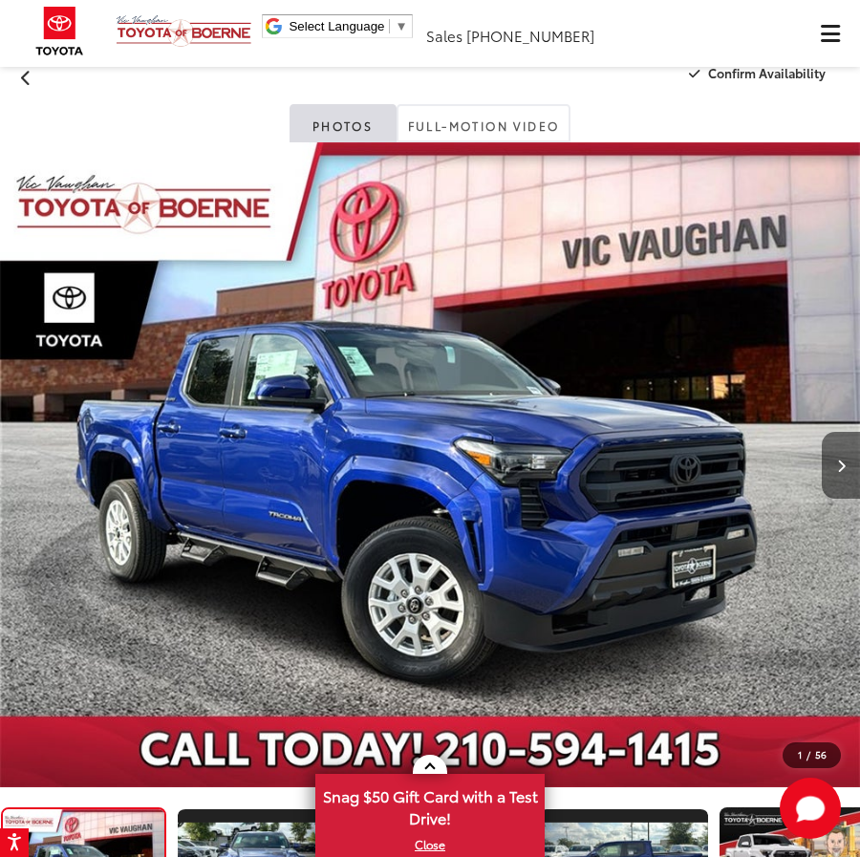 The image size is (860, 857). Describe the element at coordinates (810, 808) in the screenshot. I see `svg: Start Chat` at that location.